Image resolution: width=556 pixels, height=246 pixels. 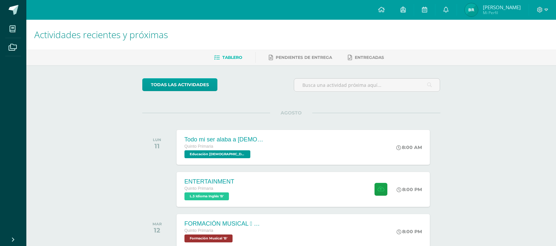 I want to click on div: LUN, so click(x=157, y=140).